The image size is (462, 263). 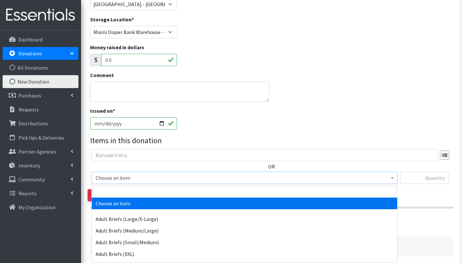 I want to click on a: Inventory, so click(x=41, y=166).